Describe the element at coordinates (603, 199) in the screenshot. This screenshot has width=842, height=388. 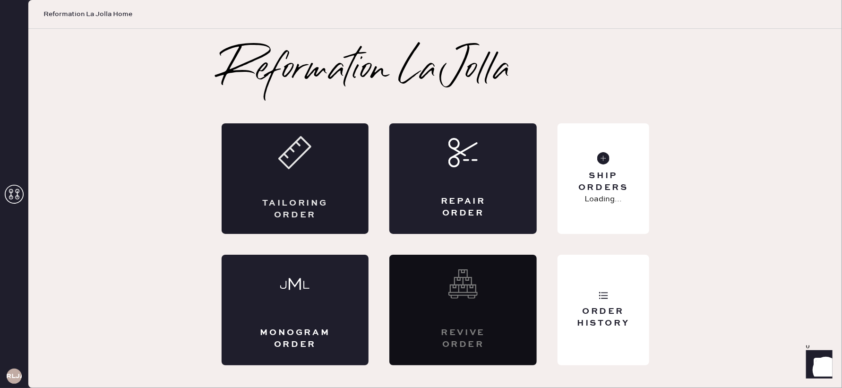
I see `p: Loading...` at that location.